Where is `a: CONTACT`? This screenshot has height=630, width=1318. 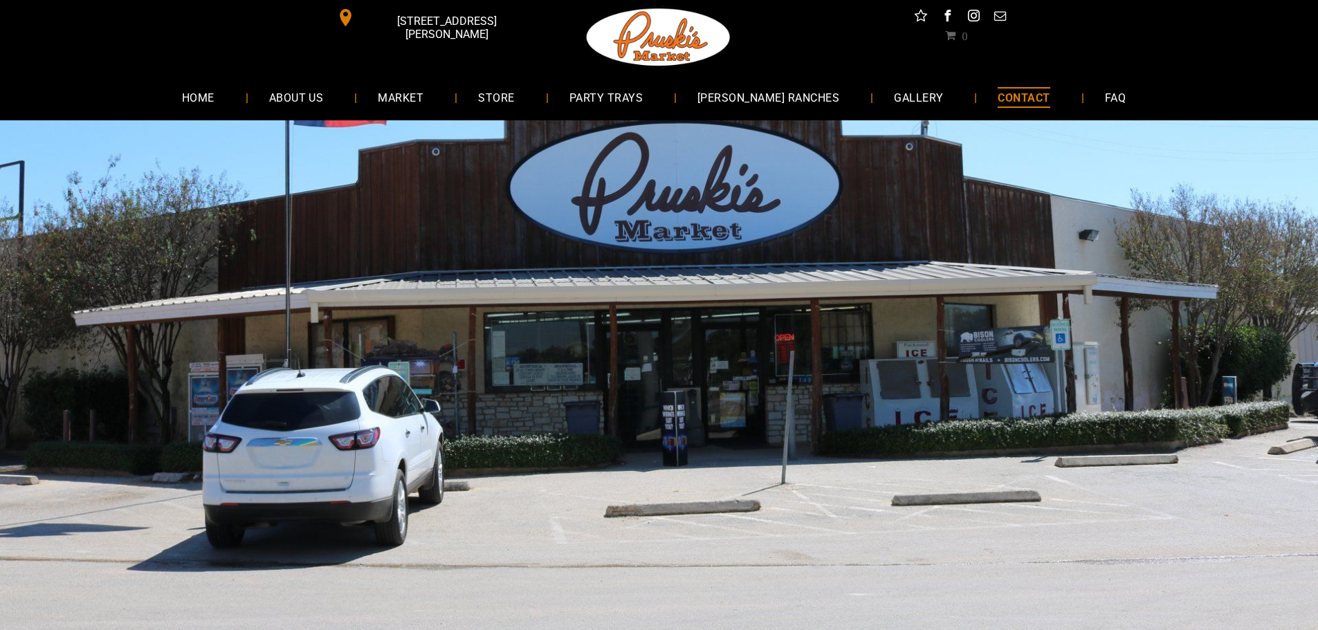
a: CONTACT is located at coordinates (1024, 97).